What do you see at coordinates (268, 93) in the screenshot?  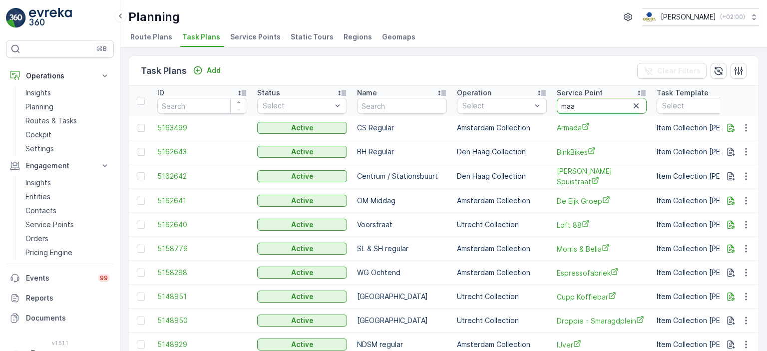 I see `p: Status` at bounding box center [268, 93].